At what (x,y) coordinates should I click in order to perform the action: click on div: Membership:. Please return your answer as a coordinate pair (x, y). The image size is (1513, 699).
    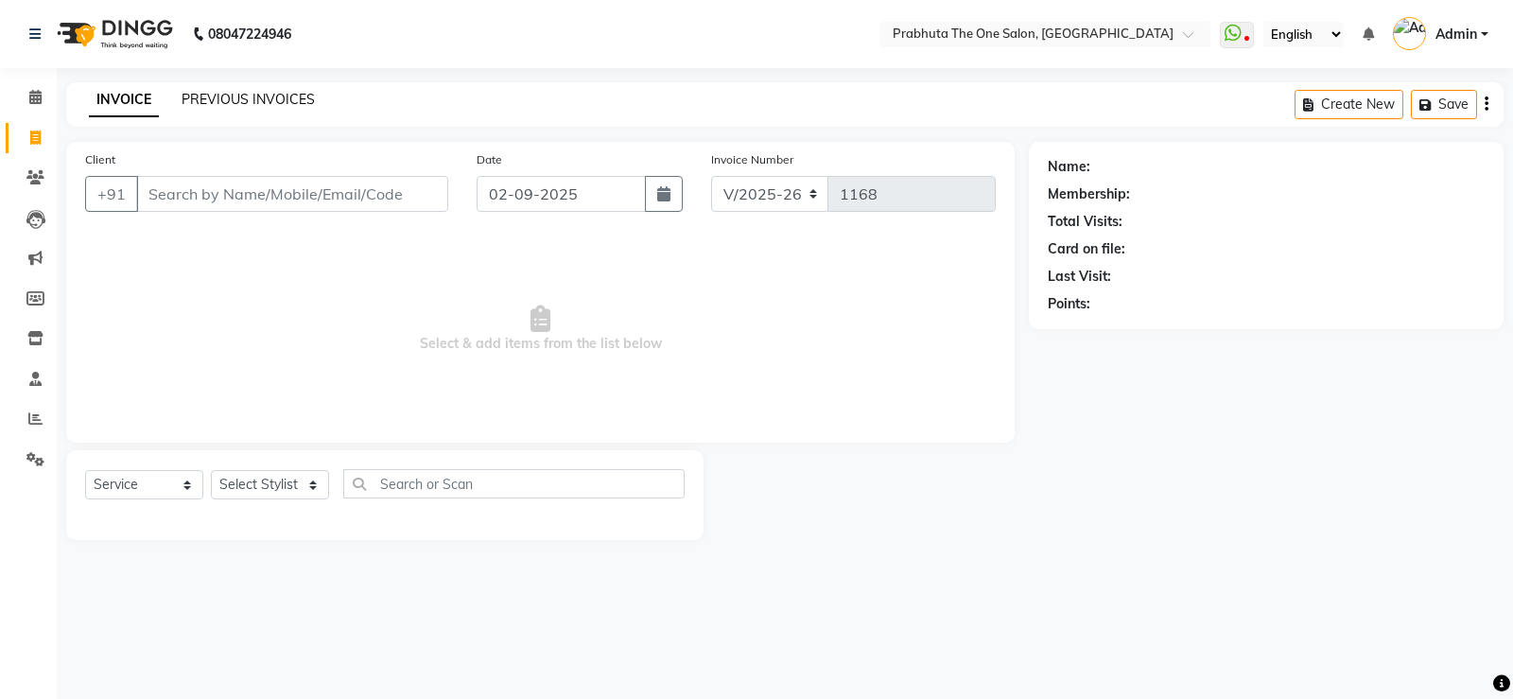
    Looking at the image, I should click on (1088, 194).